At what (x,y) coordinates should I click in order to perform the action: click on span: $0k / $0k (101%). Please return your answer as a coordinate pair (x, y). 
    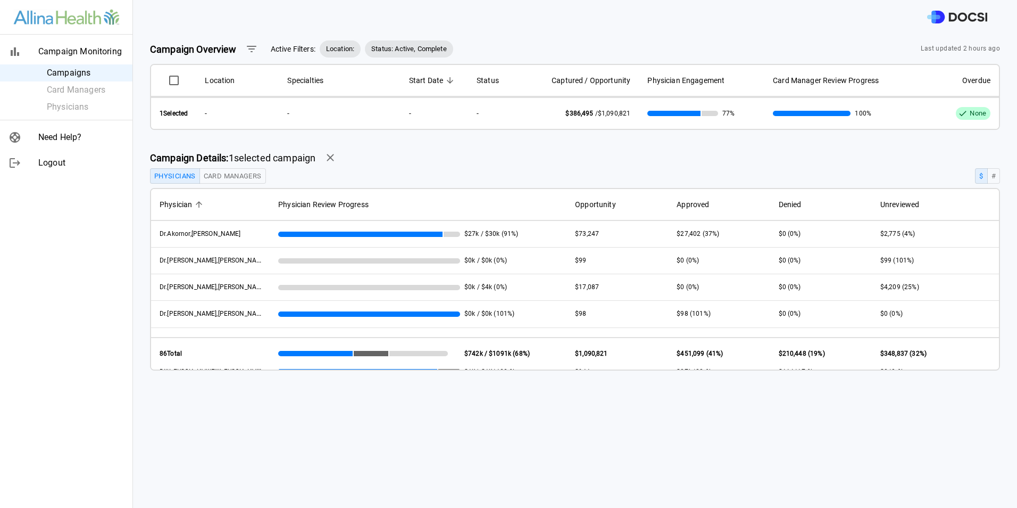
    Looking at the image, I should click on (489, 313).